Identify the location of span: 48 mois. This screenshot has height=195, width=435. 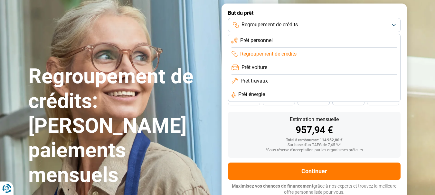
(244, 101).